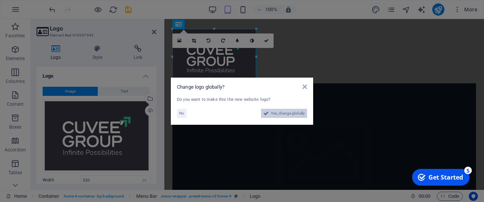 This screenshot has width=484, height=202. I want to click on button: No, so click(182, 113).